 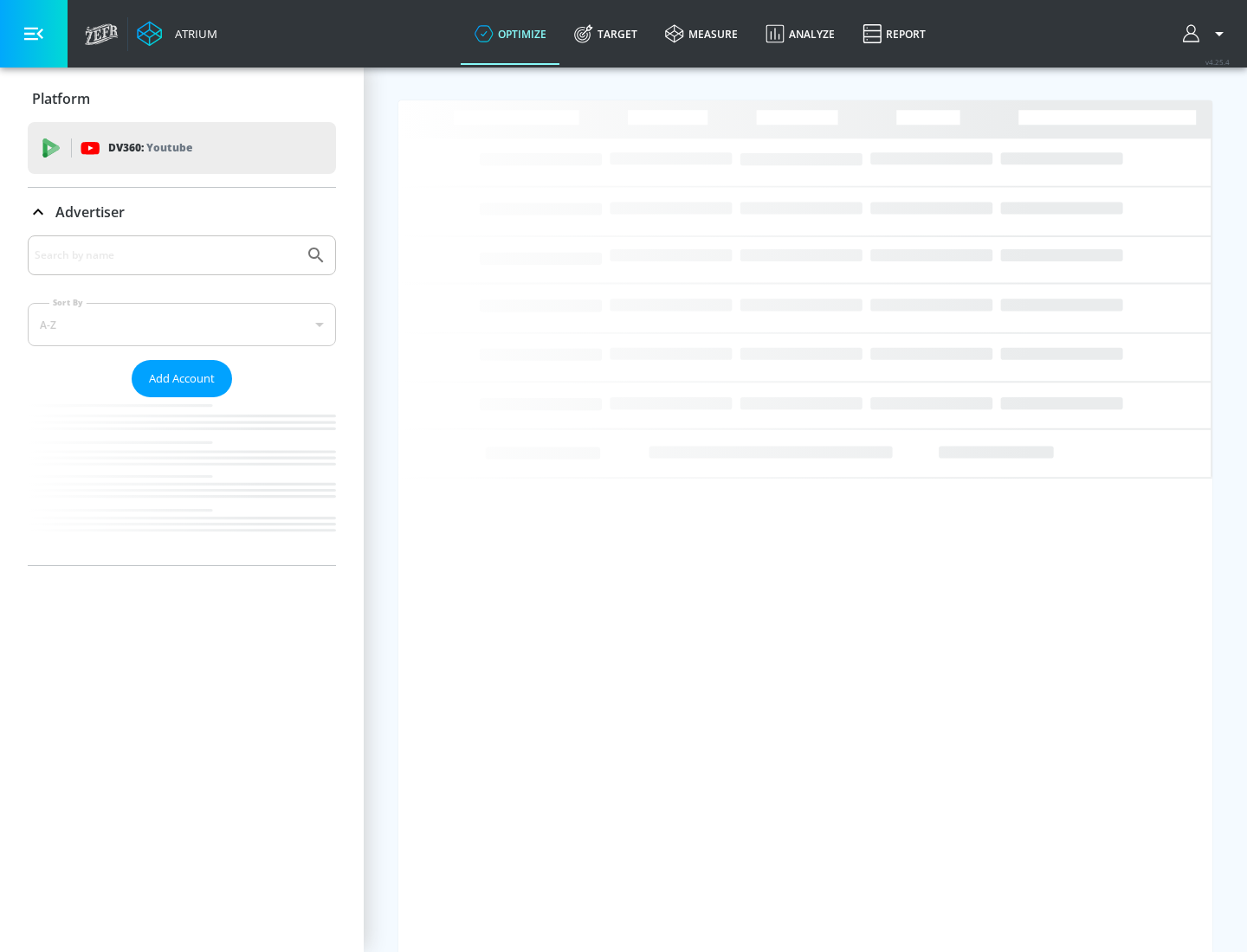 What do you see at coordinates (192, 33) in the screenshot?
I see `div: Atrium` at bounding box center [192, 33].